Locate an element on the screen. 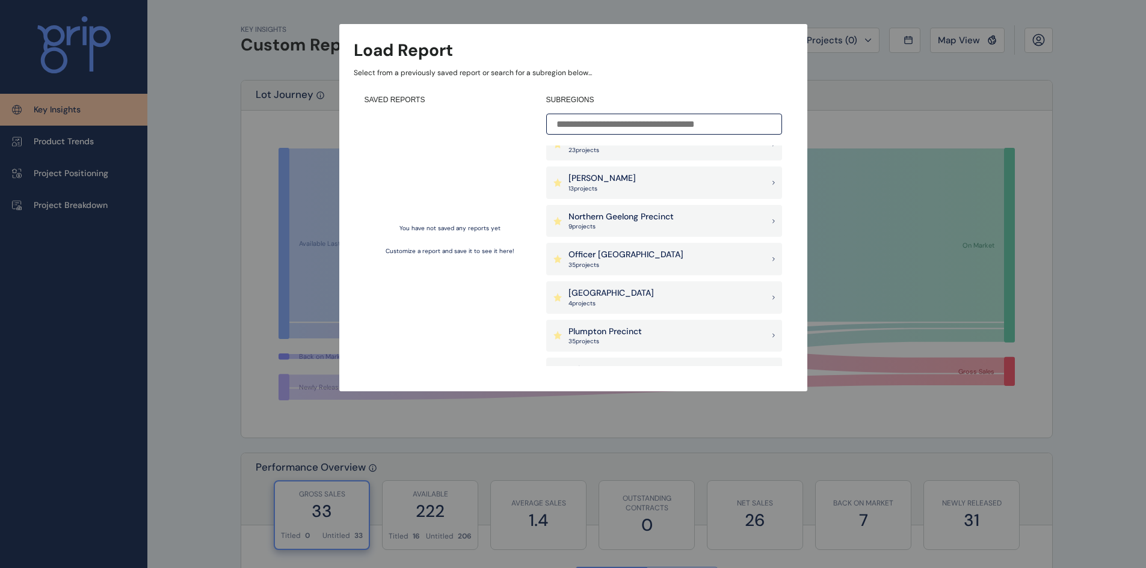 This screenshot has height=568, width=1146. h4: SAVED REPORTS is located at coordinates (450, 100).